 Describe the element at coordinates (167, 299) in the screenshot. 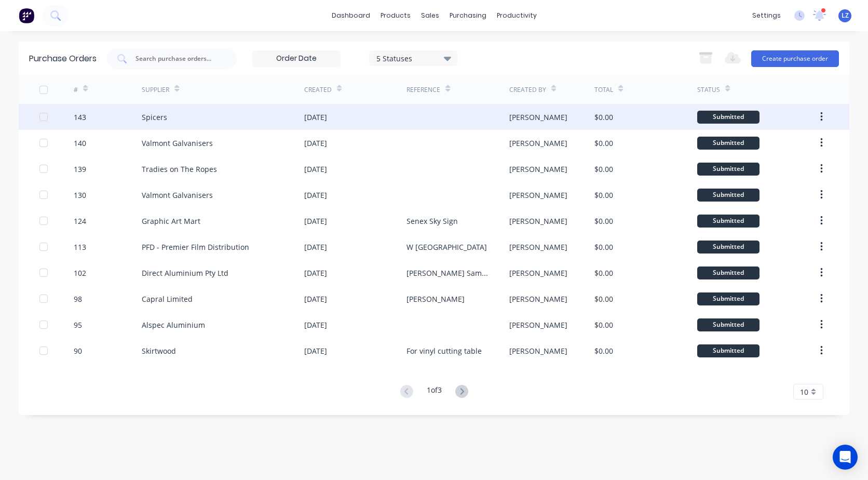

I see `div: Capral Limited` at that location.